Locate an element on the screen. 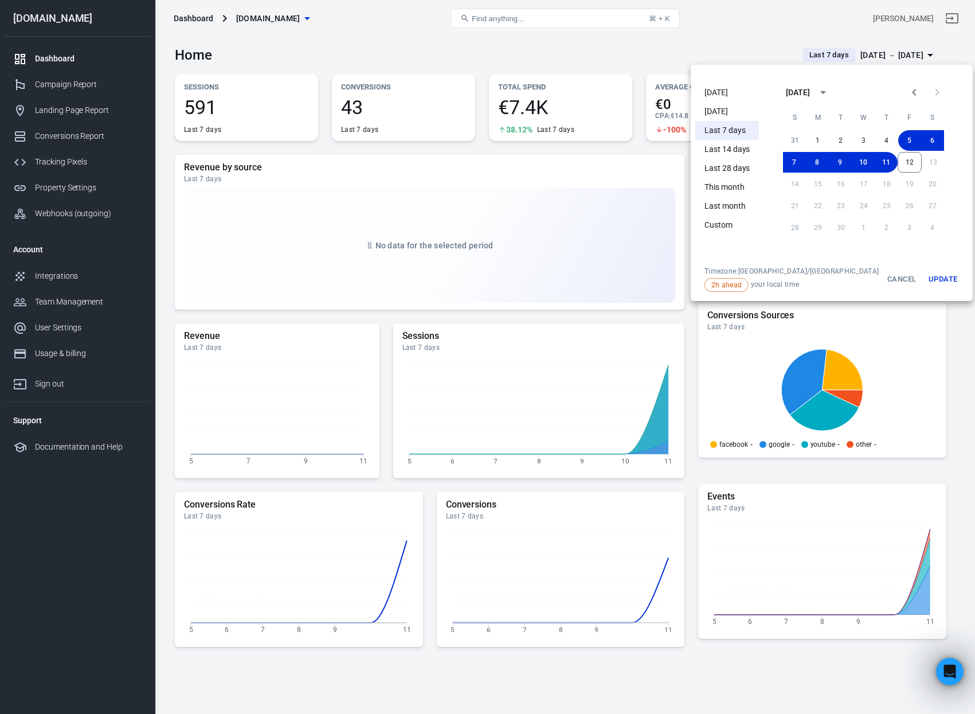 Image resolution: width=975 pixels, height=714 pixels. button: 11 is located at coordinates (886, 162).